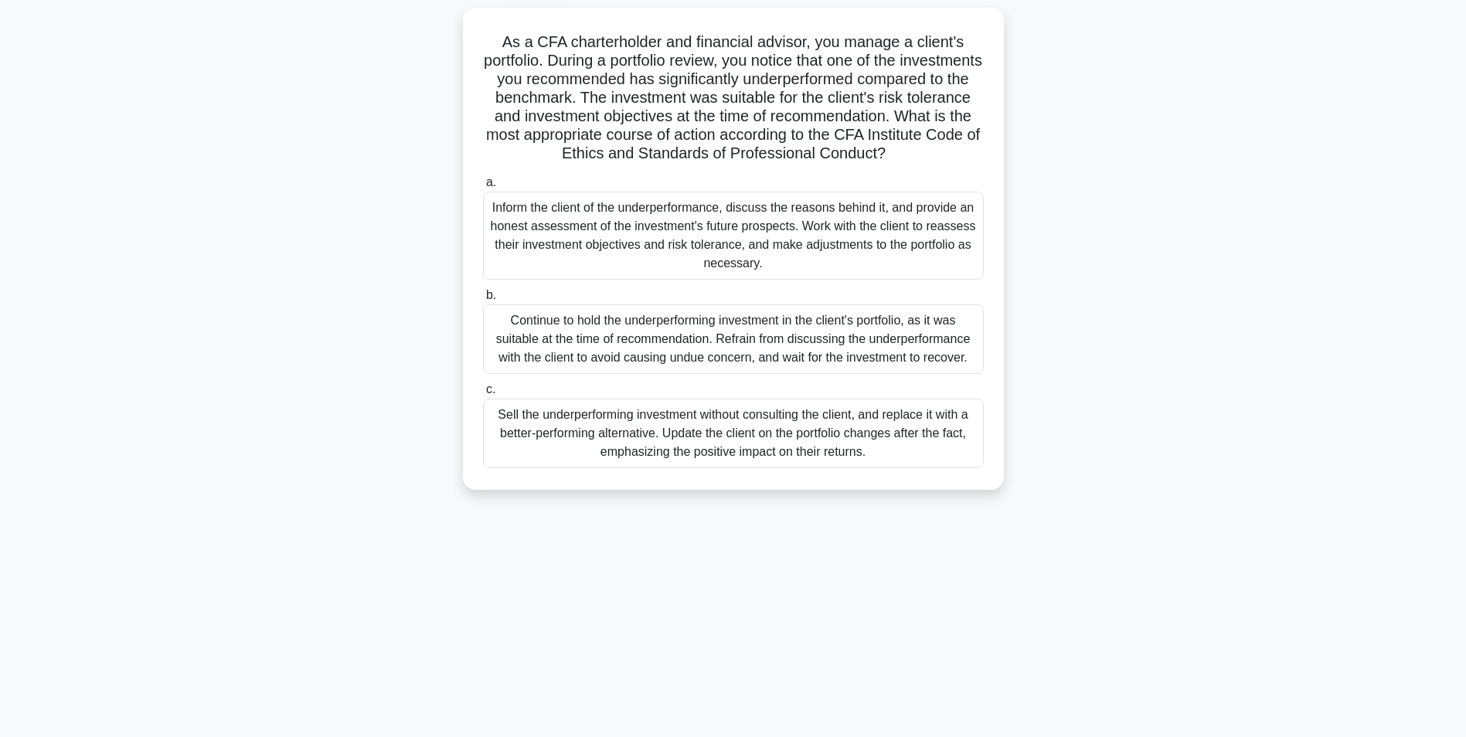  I want to click on span: b., so click(491, 294).